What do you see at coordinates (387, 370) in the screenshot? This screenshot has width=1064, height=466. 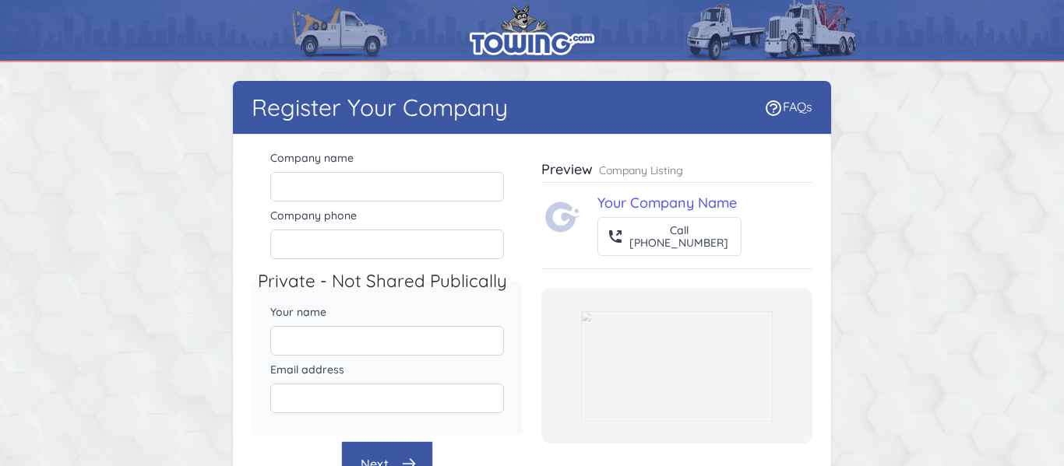 I see `label: Email address` at bounding box center [387, 370].